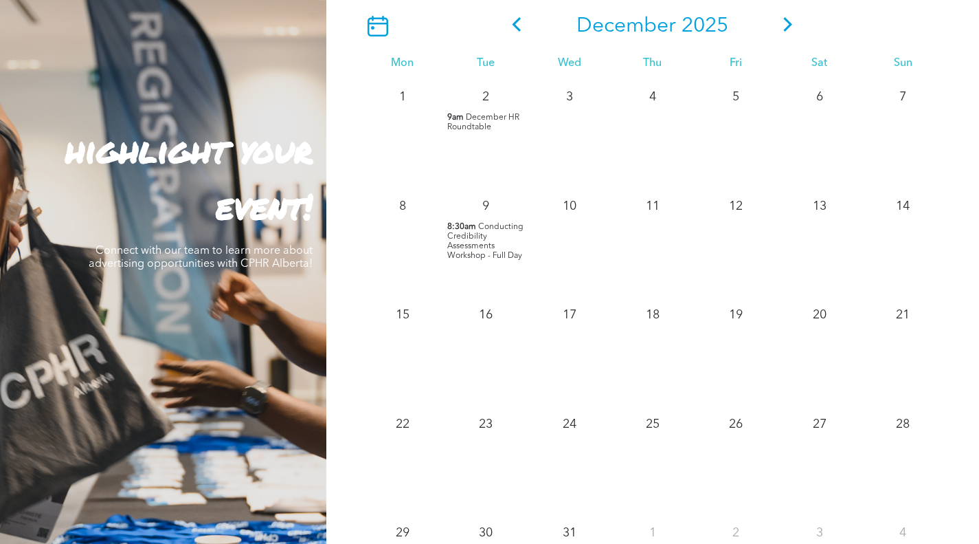 The width and height of the screenshot is (979, 544). I want to click on p: 22, so click(403, 424).